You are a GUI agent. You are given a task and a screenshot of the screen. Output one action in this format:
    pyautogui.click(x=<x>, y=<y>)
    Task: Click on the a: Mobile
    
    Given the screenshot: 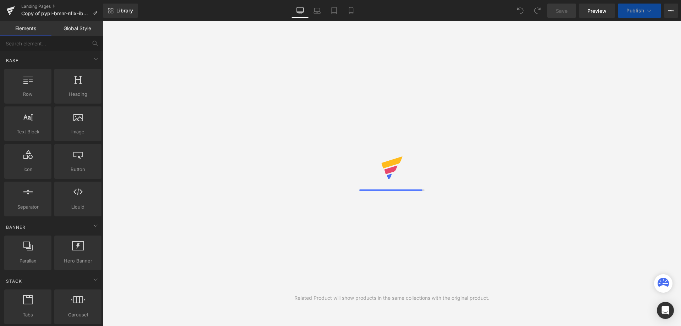 What is the action you would take?
    pyautogui.click(x=351, y=11)
    